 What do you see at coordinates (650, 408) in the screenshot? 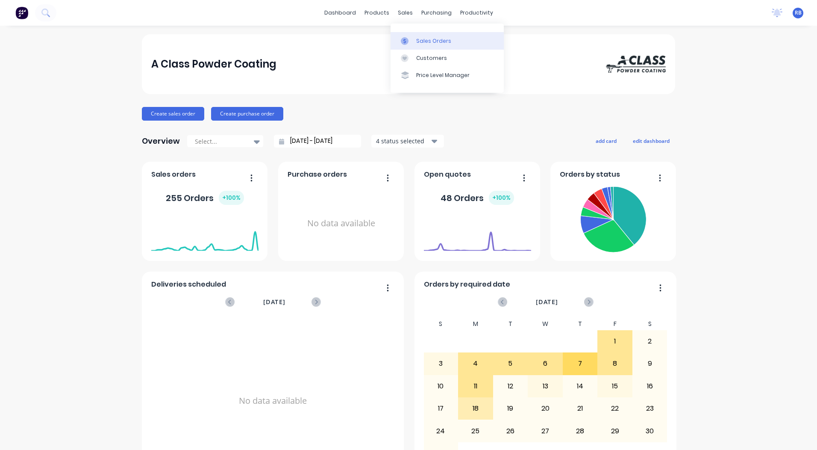
I see `div: 23` at bounding box center [650, 408].